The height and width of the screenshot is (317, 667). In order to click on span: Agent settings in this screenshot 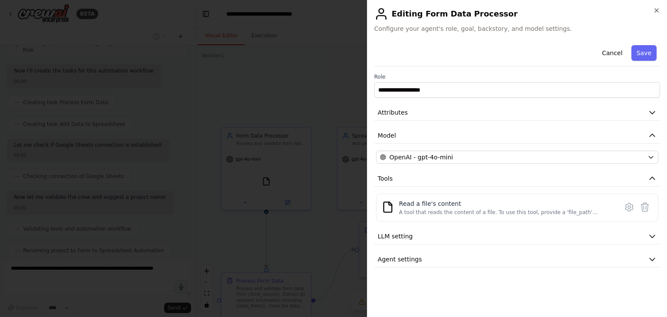, I will do `click(400, 259)`.